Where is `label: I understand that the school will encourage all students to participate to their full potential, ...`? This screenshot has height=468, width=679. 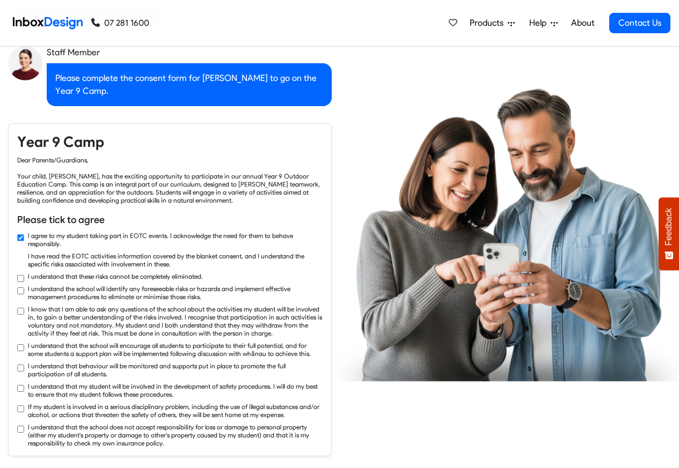
label: I understand that the school will encourage all students to participate to their full potential, ... is located at coordinates (175, 350).